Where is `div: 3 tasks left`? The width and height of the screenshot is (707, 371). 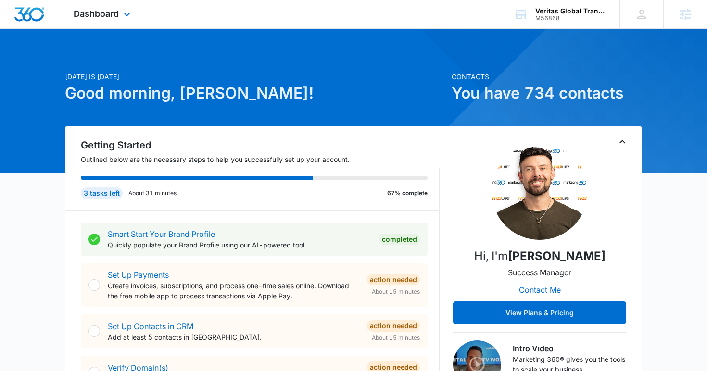
div: 3 tasks left is located at coordinates (101, 193).